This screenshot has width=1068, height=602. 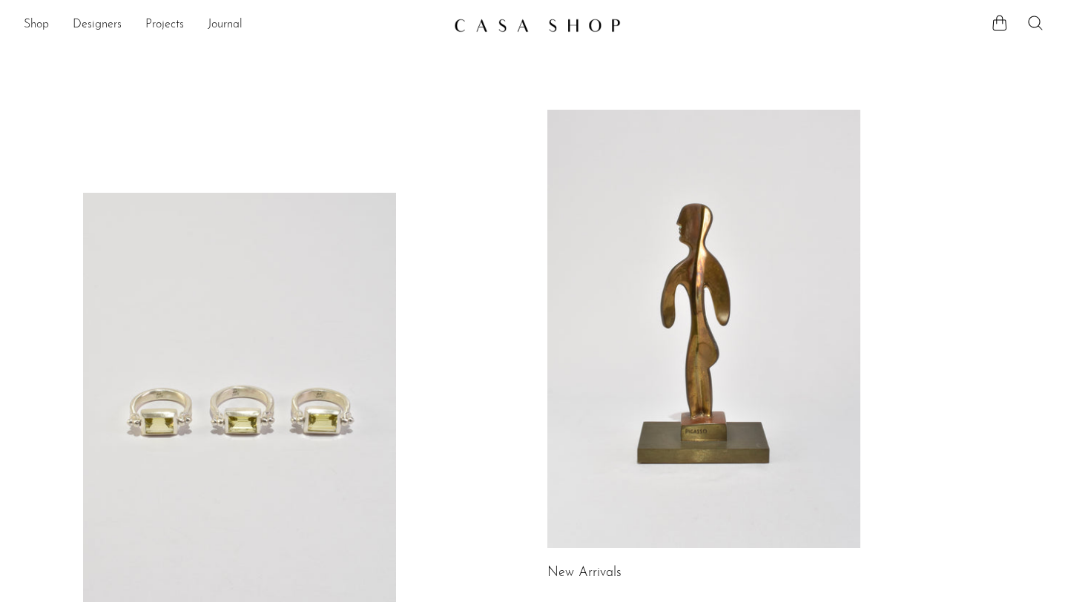 I want to click on a: Journal, so click(x=225, y=25).